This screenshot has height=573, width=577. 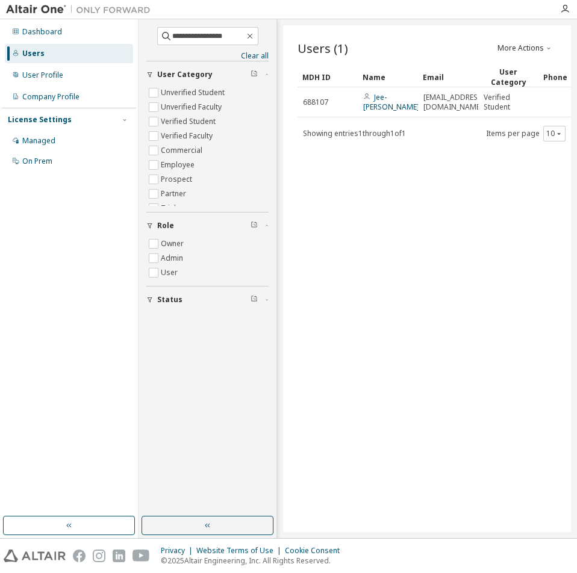 What do you see at coordinates (79, 556) in the screenshot?
I see `img: facebook.svg` at bounding box center [79, 556].